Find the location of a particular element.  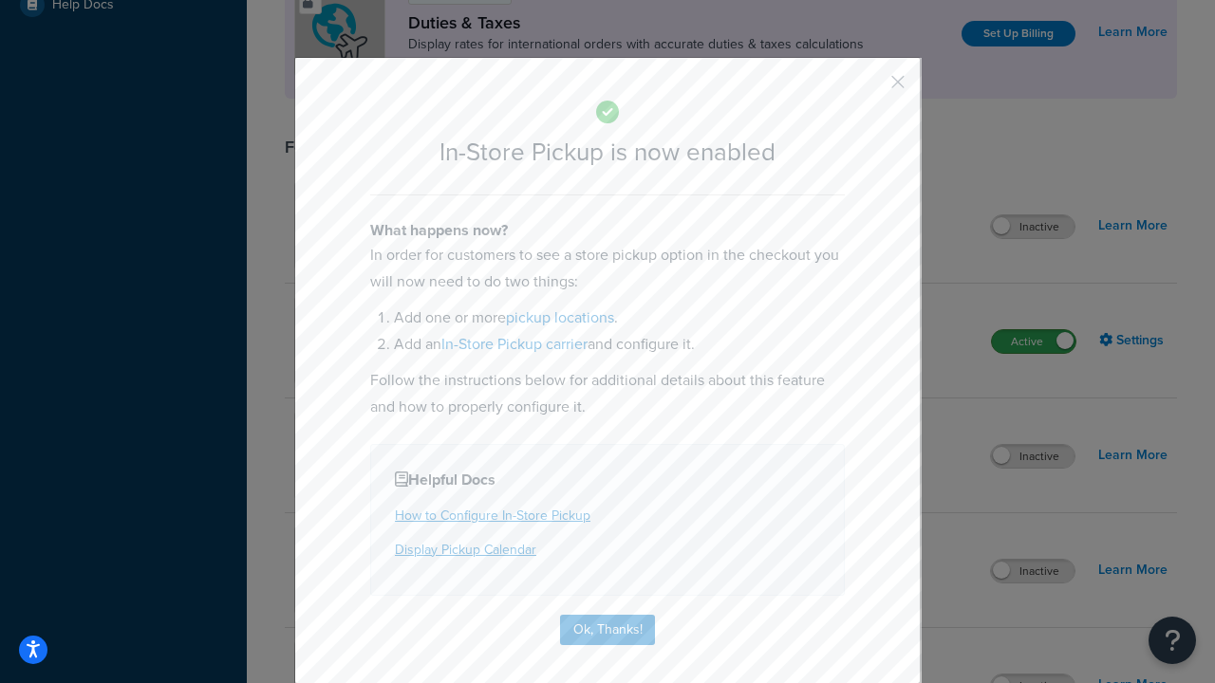

p: In order for customers to see a store pickup option in the checkout you will now need to do two t... is located at coordinates (607, 269).